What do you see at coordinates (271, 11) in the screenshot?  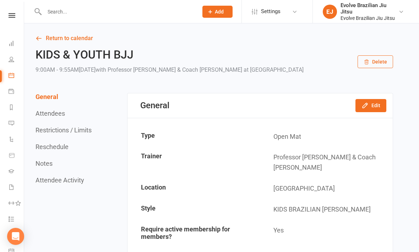 I see `span: Settings` at bounding box center [271, 11].